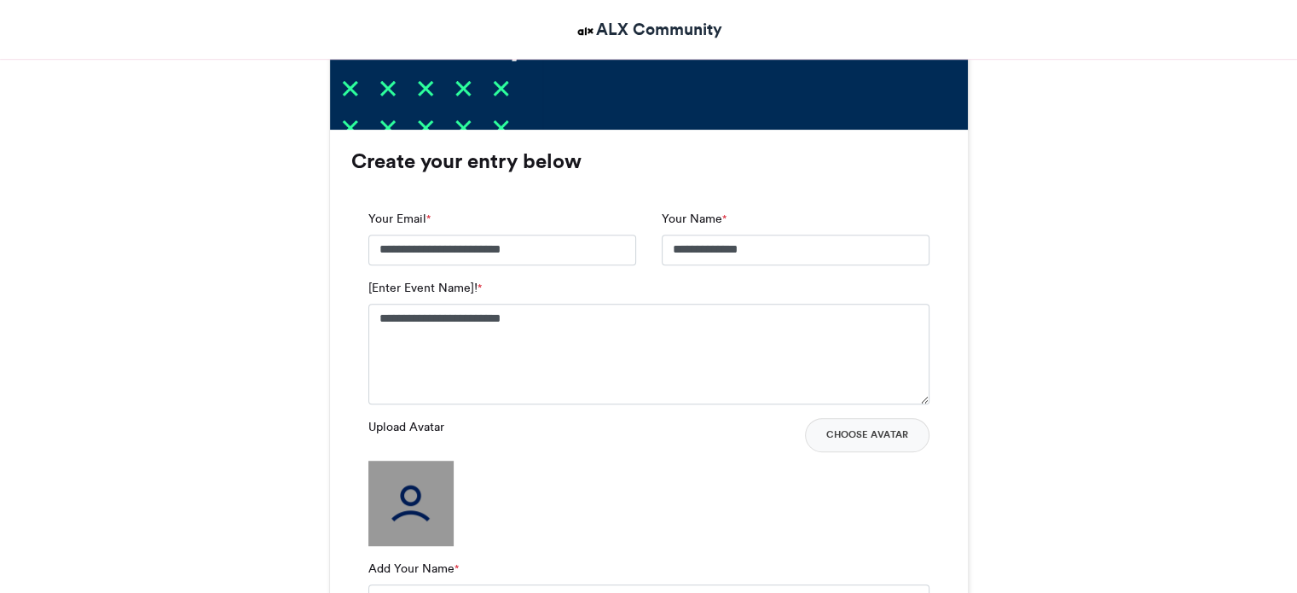 This screenshot has width=1297, height=593. I want to click on a: ALX Community, so click(648, 29).